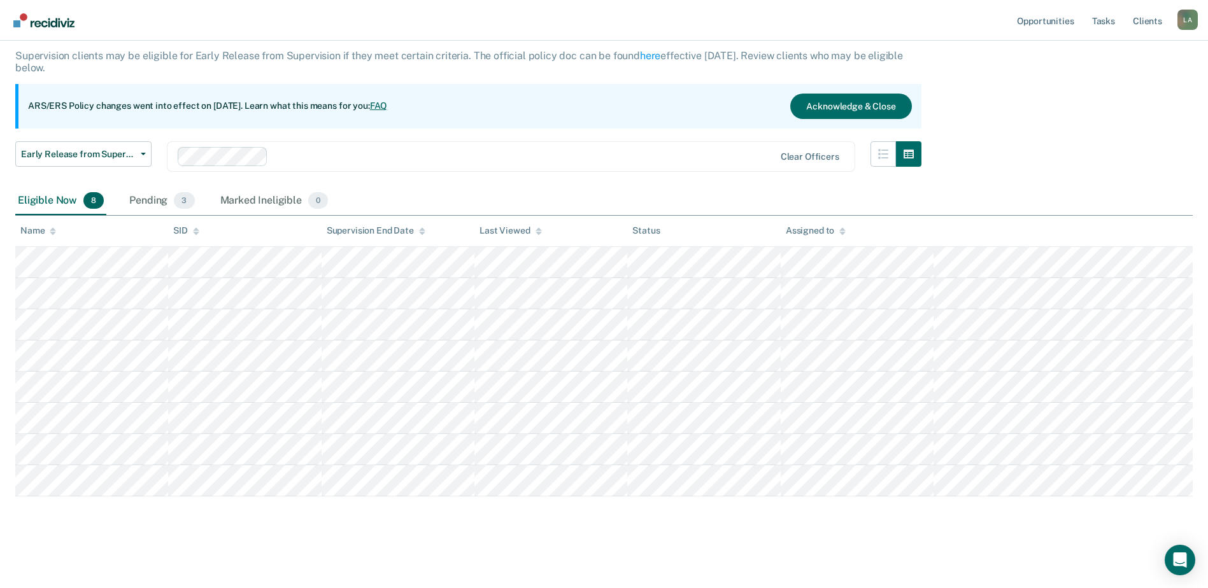 The width and height of the screenshot is (1208, 588). Describe the element at coordinates (459, 62) in the screenshot. I see `p: Supervision clients may be eligible for Early Release from Supervision if they meet certain crite...` at that location.